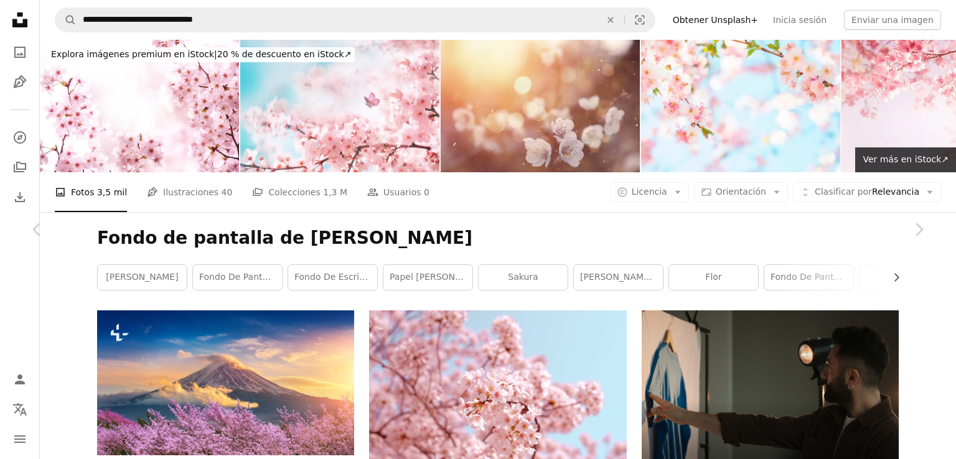 This screenshot has height=459, width=956. Describe the element at coordinates (20, 410) in the screenshot. I see `button: Idioma` at that location.